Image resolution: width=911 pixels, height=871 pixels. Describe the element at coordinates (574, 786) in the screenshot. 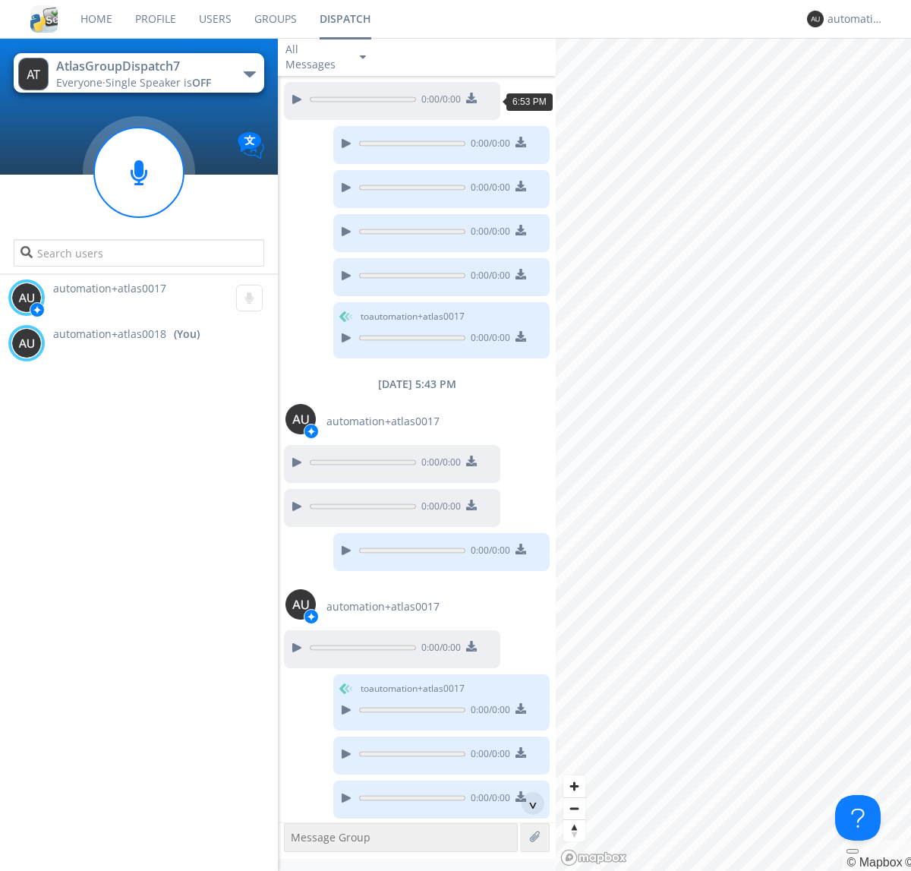

I see `span: Zoom in` at that location.